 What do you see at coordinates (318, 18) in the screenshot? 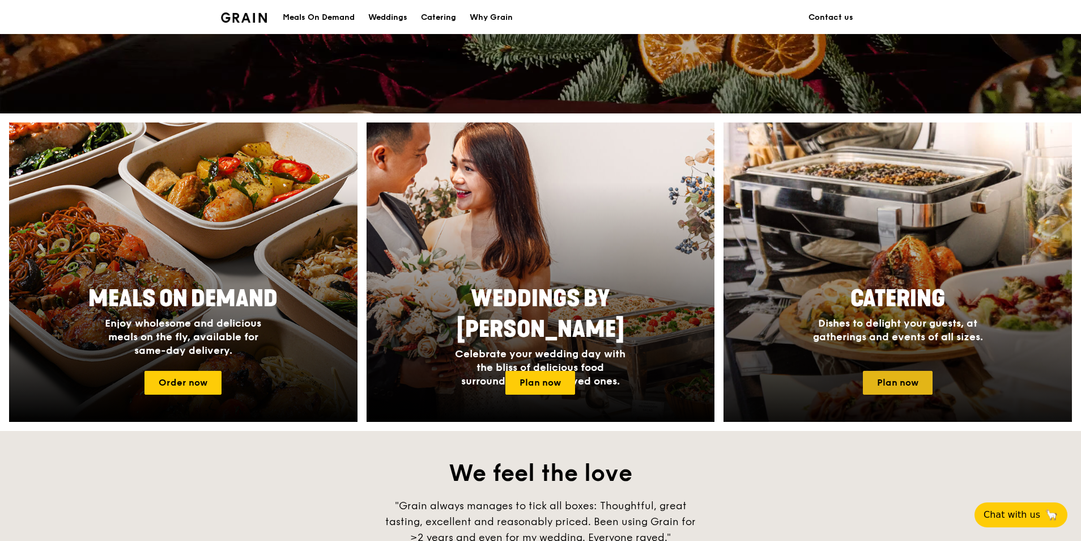
I see `div: Meals On Demand` at bounding box center [318, 18].